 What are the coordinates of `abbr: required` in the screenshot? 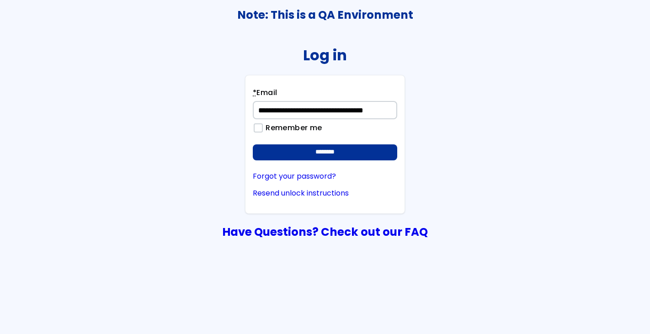 It's located at (255, 92).